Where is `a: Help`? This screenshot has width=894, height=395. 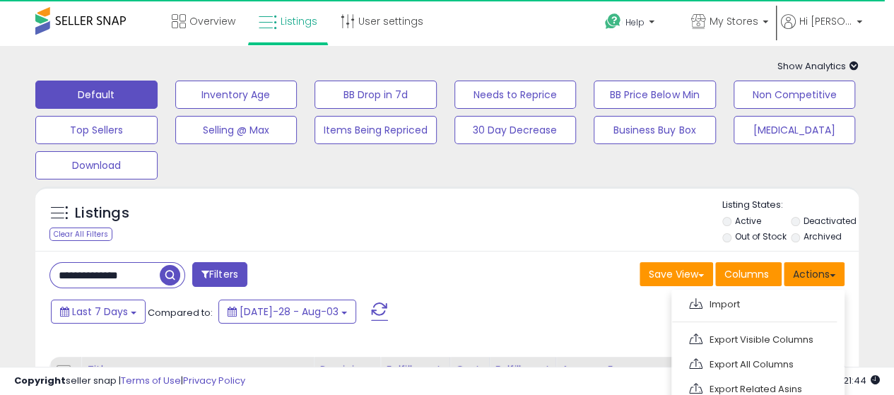 a: Help is located at coordinates (636, 24).